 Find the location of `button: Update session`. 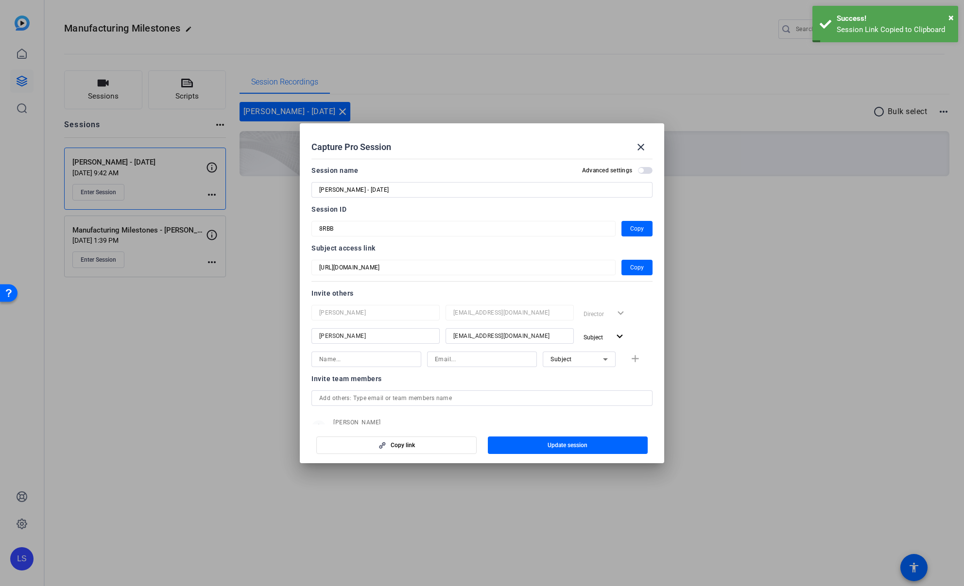

button: Update session is located at coordinates (568, 446).